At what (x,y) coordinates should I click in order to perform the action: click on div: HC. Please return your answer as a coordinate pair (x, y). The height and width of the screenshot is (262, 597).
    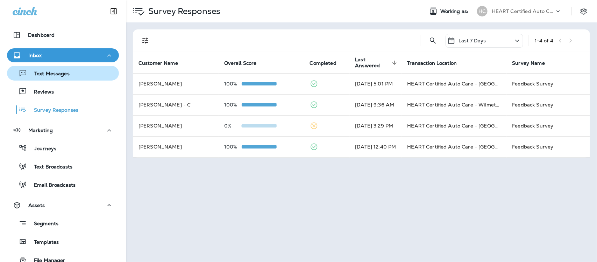
    Looking at the image, I should click on (482, 11).